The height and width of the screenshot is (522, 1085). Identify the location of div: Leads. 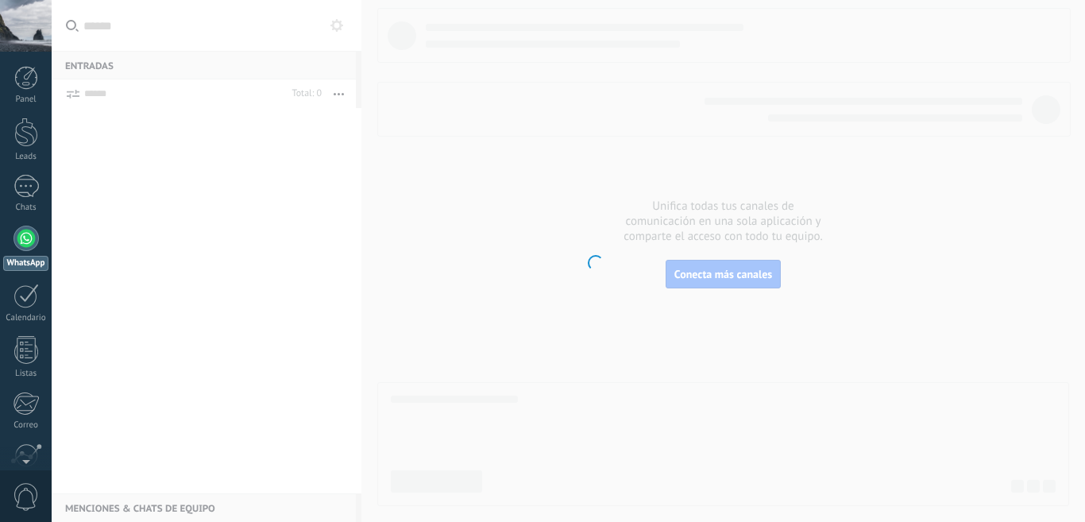
(26, 157).